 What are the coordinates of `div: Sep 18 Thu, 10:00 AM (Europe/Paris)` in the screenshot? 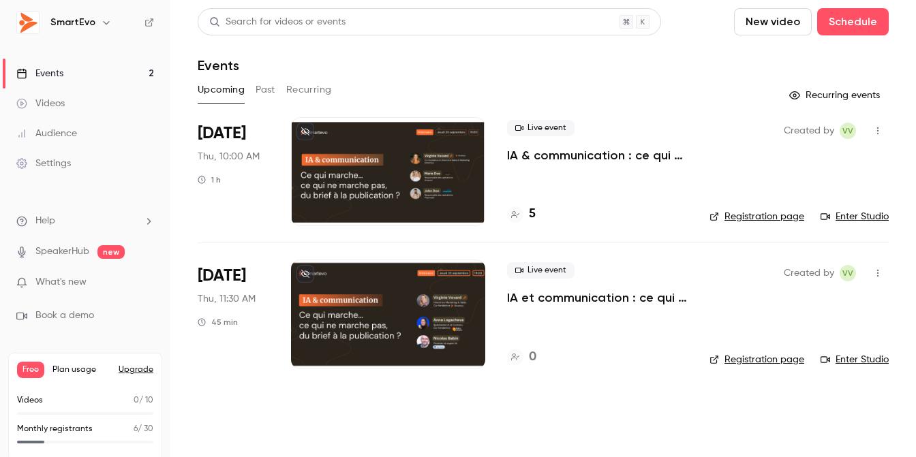 It's located at (233, 172).